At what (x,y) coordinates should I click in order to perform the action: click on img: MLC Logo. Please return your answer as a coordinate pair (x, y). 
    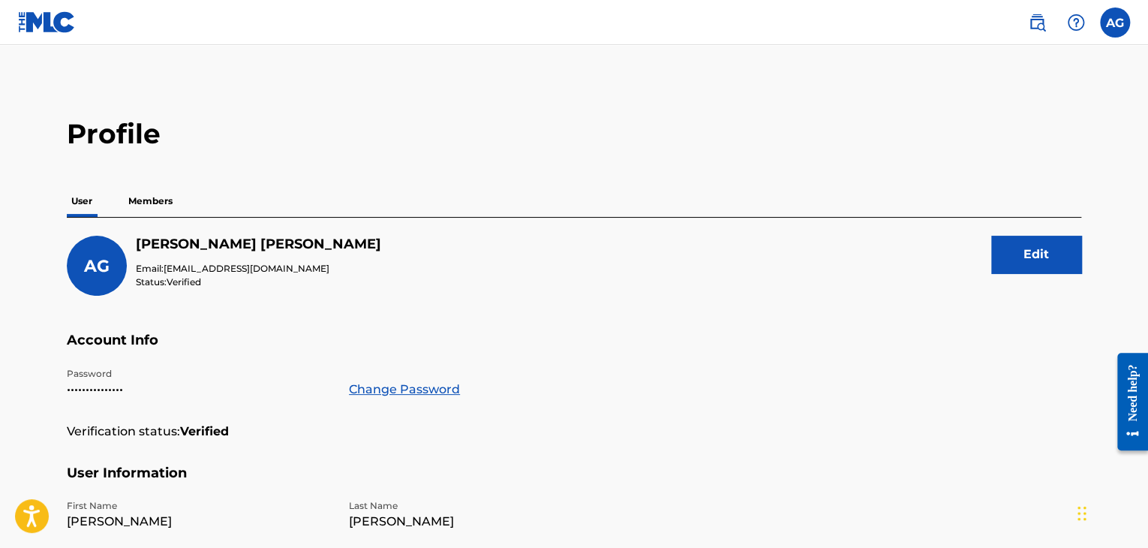
    Looking at the image, I should click on (47, 22).